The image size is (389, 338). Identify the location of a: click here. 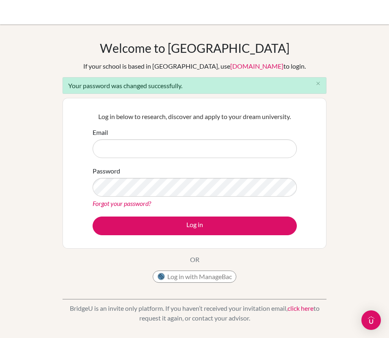
(301, 308).